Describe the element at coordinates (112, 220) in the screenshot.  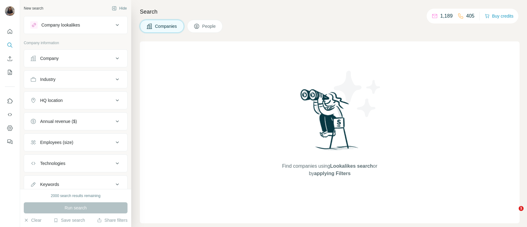
I see `button: Share filters` at that location.